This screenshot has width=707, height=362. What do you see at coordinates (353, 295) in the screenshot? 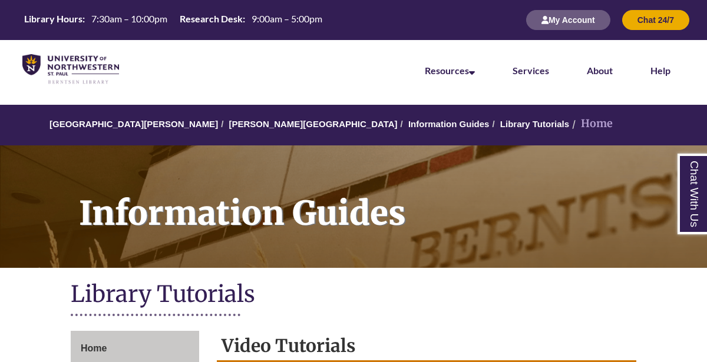
I see `h1: Library Tutorials` at bounding box center [353, 295].